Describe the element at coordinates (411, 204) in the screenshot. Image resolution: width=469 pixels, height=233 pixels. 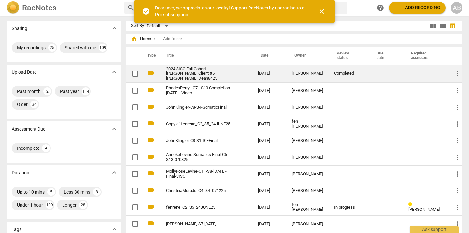
I see `span: Review status: in progress` at that location.